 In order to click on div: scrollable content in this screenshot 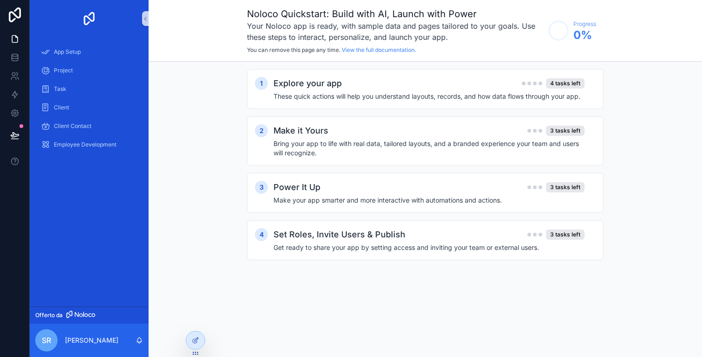, I will do `click(425, 174)`.